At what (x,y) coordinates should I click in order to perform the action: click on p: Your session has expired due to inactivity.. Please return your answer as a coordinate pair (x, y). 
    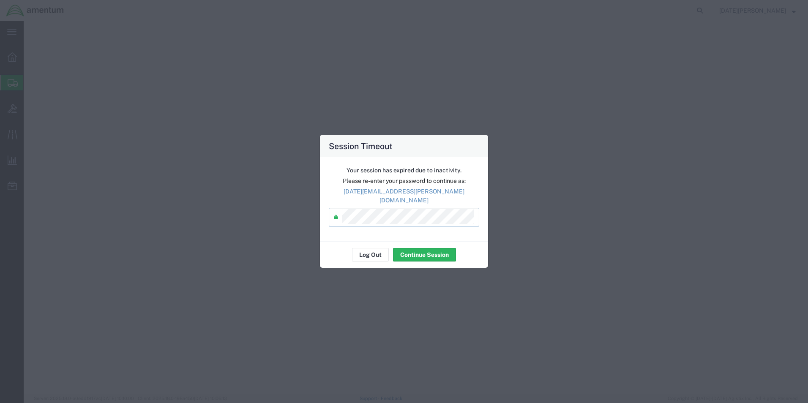
    Looking at the image, I should click on (404, 170).